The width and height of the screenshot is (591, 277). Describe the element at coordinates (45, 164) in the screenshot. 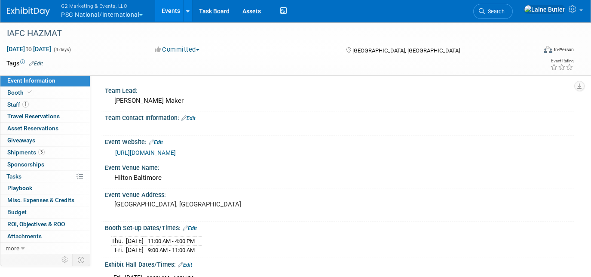

I see `a: Sponsorships` at that location.